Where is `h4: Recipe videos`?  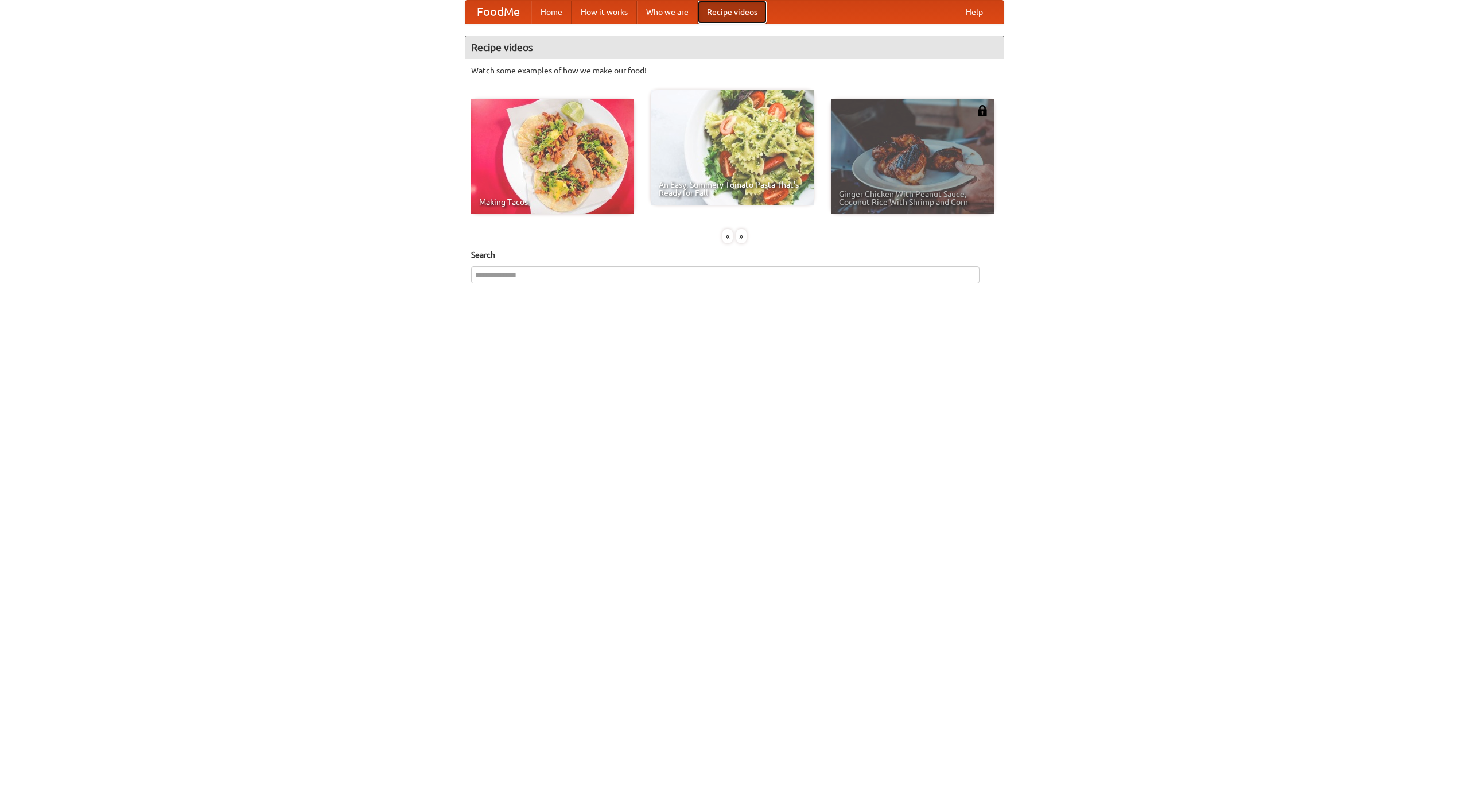
h4: Recipe videos is located at coordinates (734, 48).